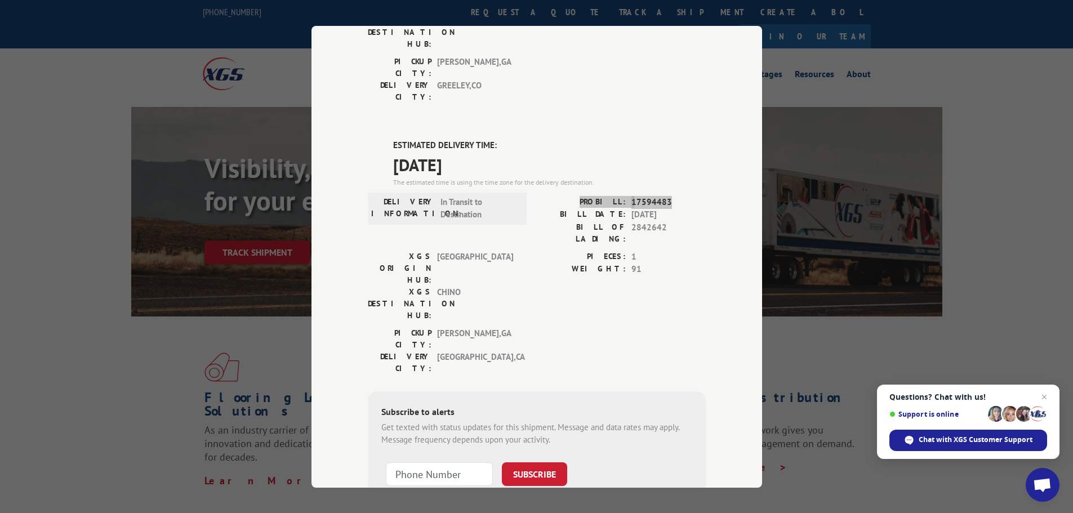  Describe the element at coordinates (478, 208) in the screenshot. I see `span: In Transit to Destination` at that location.